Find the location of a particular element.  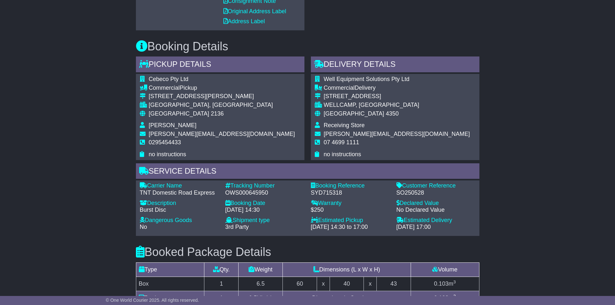

div: Warranty is located at coordinates (351, 204).